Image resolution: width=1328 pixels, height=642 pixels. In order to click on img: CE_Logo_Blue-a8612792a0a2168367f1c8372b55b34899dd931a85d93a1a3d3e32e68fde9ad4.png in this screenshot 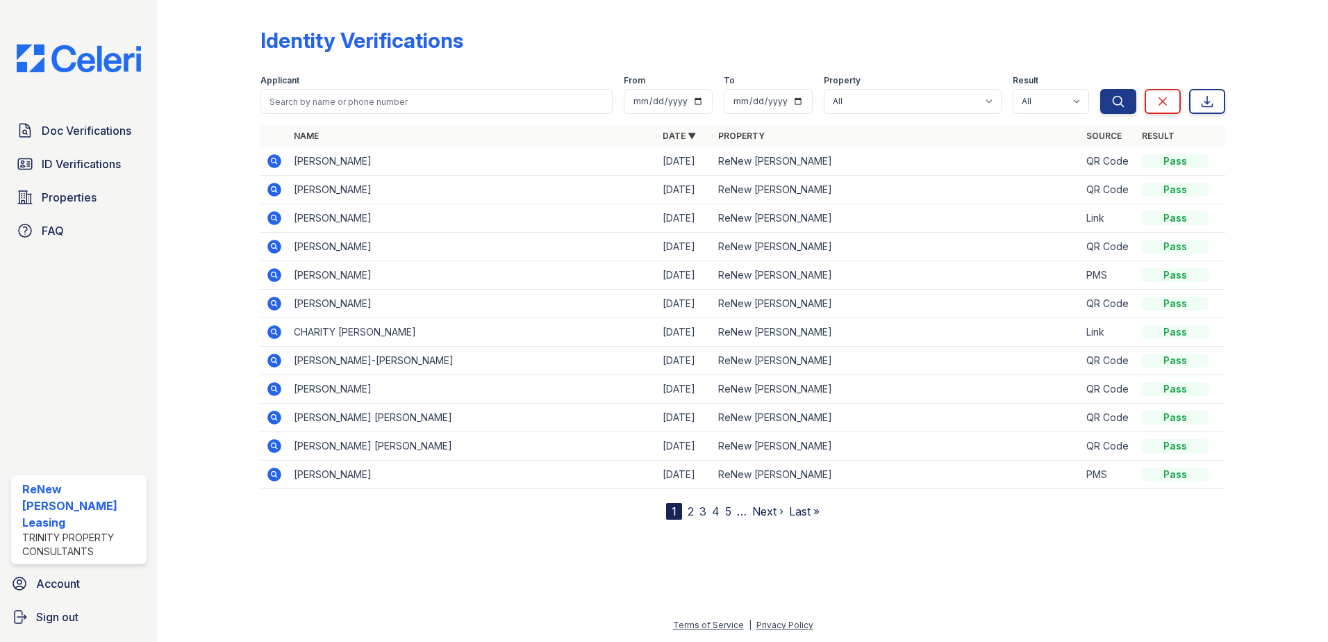, I will do `click(79, 58)`.